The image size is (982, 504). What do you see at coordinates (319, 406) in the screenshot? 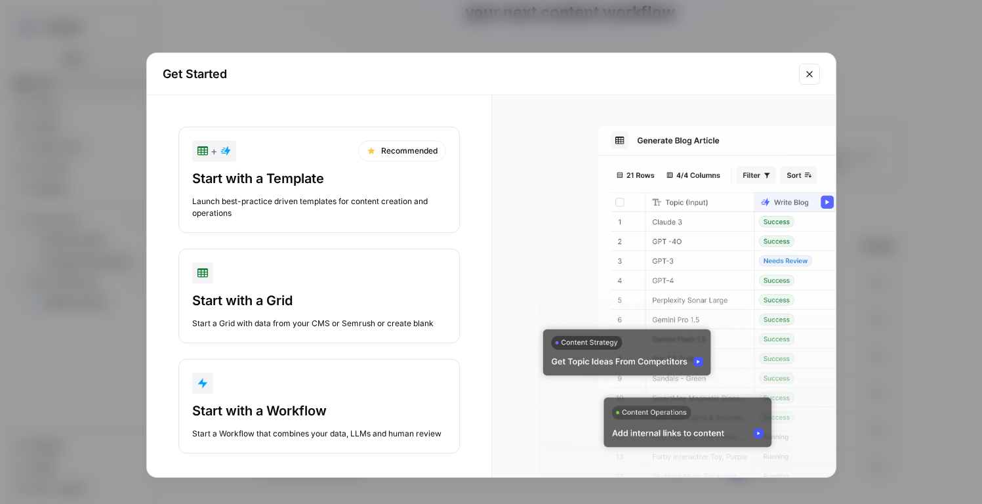
I see `button: Start with a WorkflowStart a Workflow that combines your data, LLMs and human review` at bounding box center [319, 406].